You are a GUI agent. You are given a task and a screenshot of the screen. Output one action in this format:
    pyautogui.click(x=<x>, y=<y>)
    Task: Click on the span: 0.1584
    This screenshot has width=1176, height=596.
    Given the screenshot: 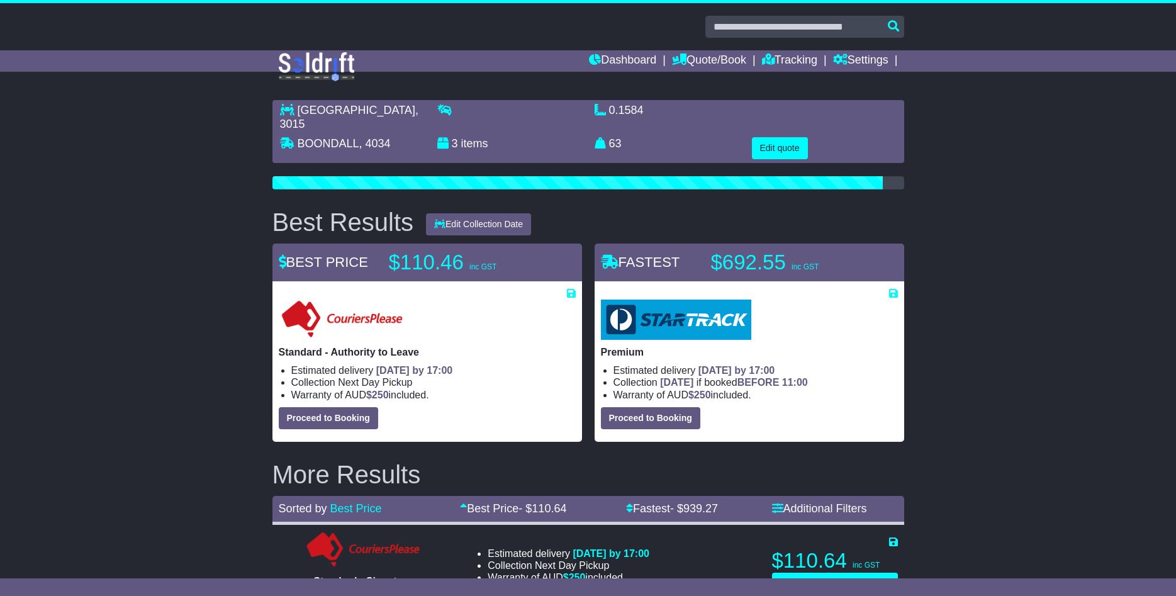 What is the action you would take?
    pyautogui.click(x=626, y=110)
    